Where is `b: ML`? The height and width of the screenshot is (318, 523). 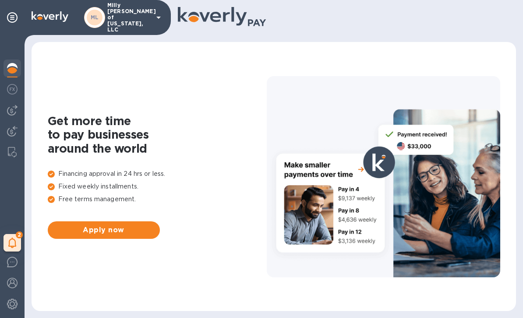 b: ML is located at coordinates (95, 17).